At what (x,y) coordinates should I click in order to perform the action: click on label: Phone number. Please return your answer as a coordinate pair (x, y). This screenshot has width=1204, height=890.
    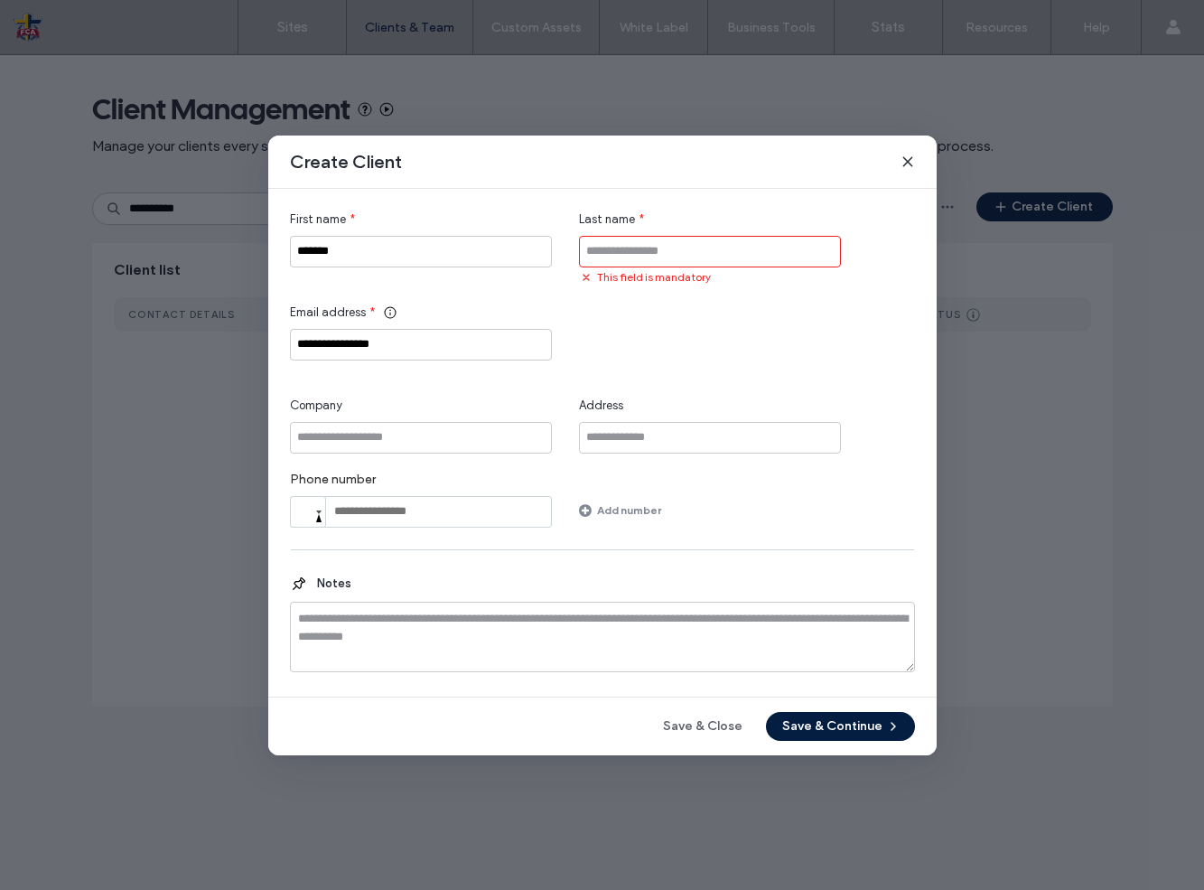
    Looking at the image, I should click on (421, 483).